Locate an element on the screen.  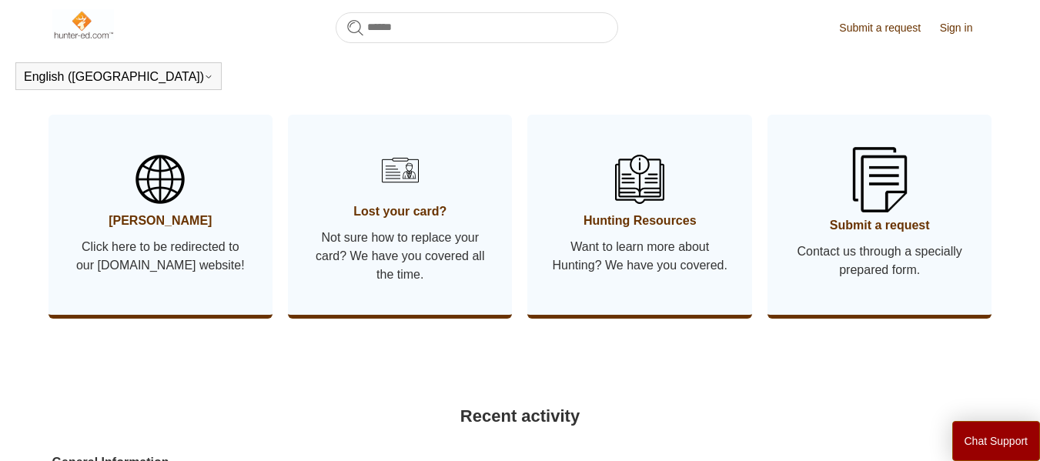
span: Contact us through a specially prepared form. is located at coordinates (879, 261).